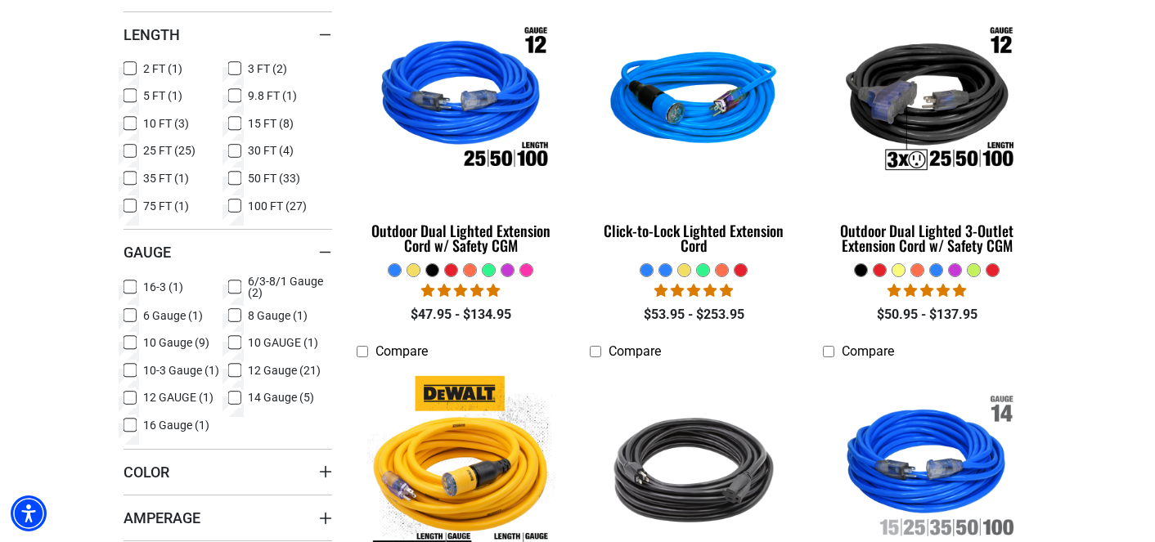  What do you see at coordinates (271, 151) in the screenshot?
I see `span: 30 FT (4)` at bounding box center [271, 151].